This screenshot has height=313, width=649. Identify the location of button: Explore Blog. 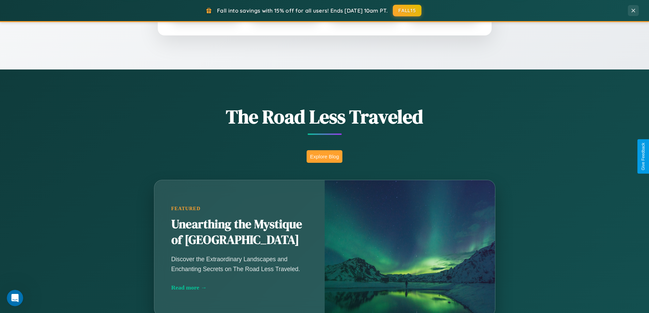
(324, 156).